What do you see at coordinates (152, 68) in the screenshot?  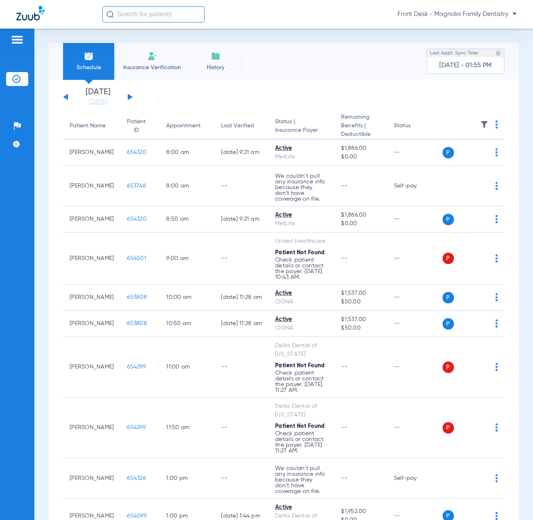 I see `span: Insurance Verification` at bounding box center [152, 68].